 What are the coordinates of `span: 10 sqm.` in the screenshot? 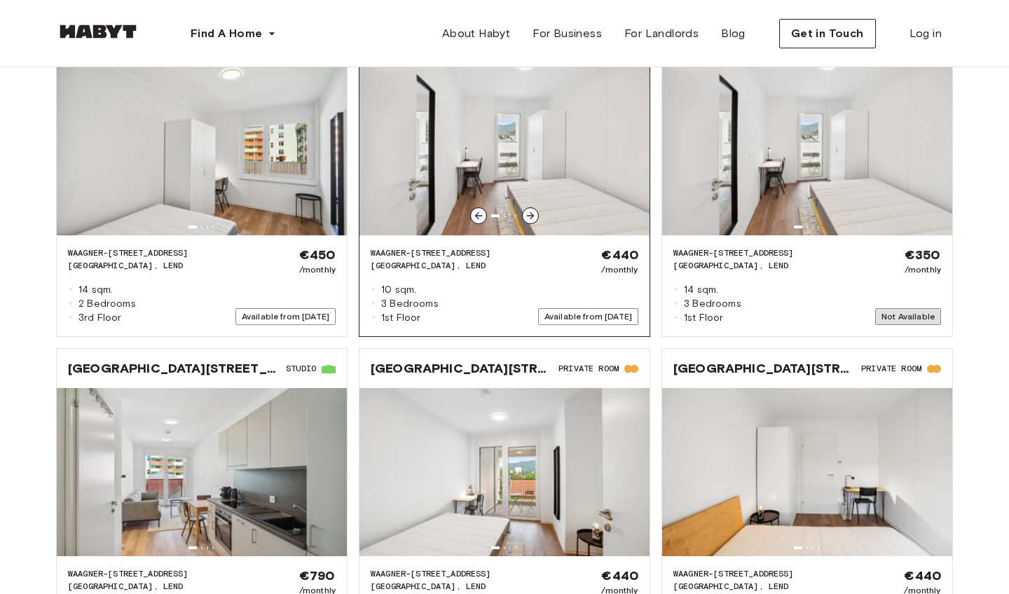 It's located at (399, 290).